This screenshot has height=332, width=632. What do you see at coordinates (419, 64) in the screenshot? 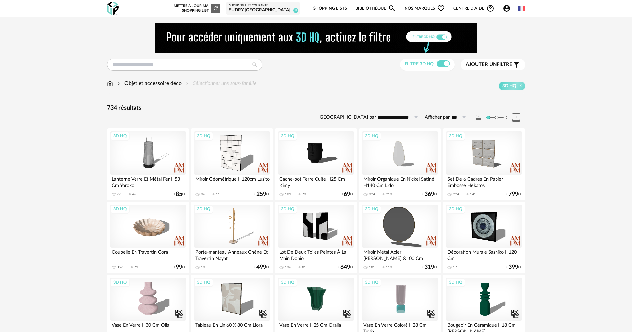
I see `span: Filtre 3D HQ` at bounding box center [419, 64].